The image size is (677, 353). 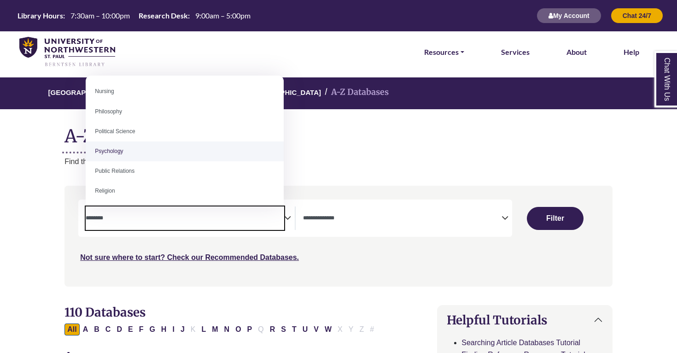 I want to click on a: Services, so click(x=516, y=52).